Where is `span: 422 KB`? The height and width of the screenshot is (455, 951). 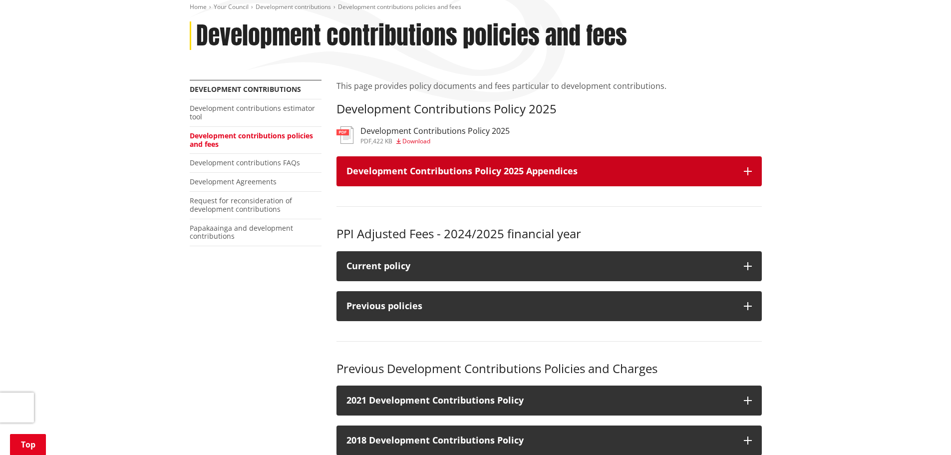 span: 422 KB is located at coordinates (382, 141).